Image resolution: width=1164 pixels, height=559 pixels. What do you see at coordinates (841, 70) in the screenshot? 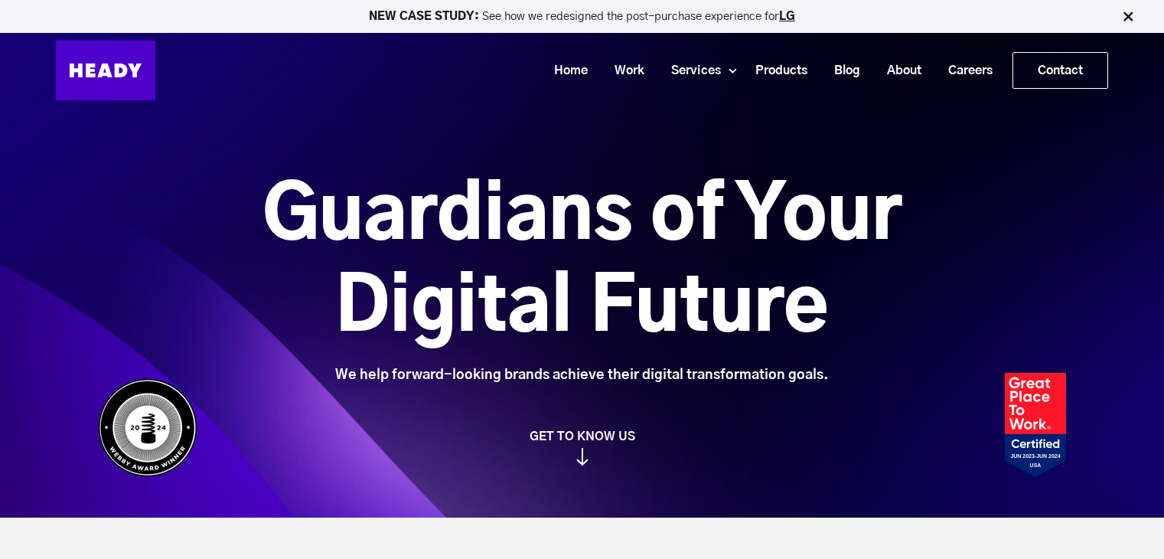
I see `a: Blog` at bounding box center [841, 70].